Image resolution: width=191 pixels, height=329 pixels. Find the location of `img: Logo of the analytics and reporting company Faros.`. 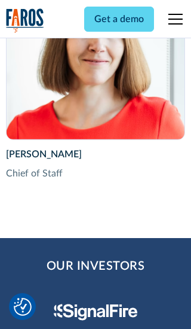

img: Logo of the analytics and reporting company Faros. is located at coordinates (25, 20).